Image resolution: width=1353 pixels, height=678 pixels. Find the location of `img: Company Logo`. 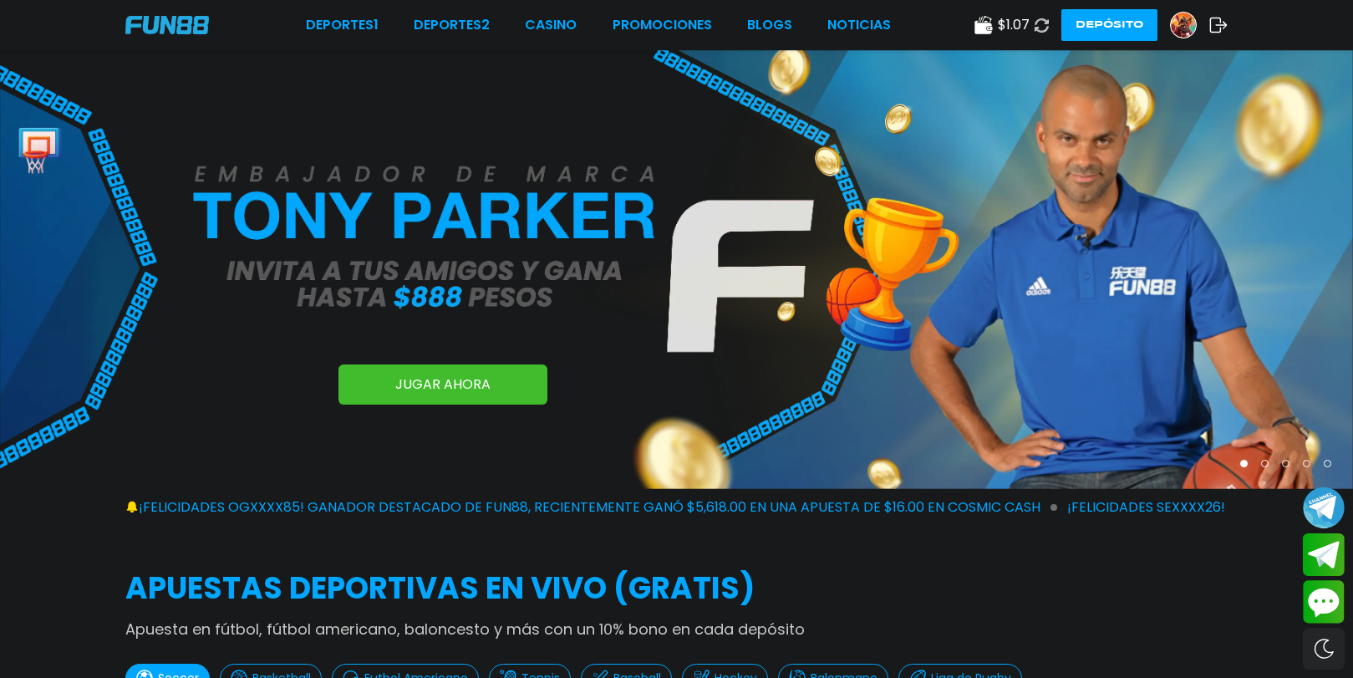

img: Company Logo is located at coordinates (167, 25).